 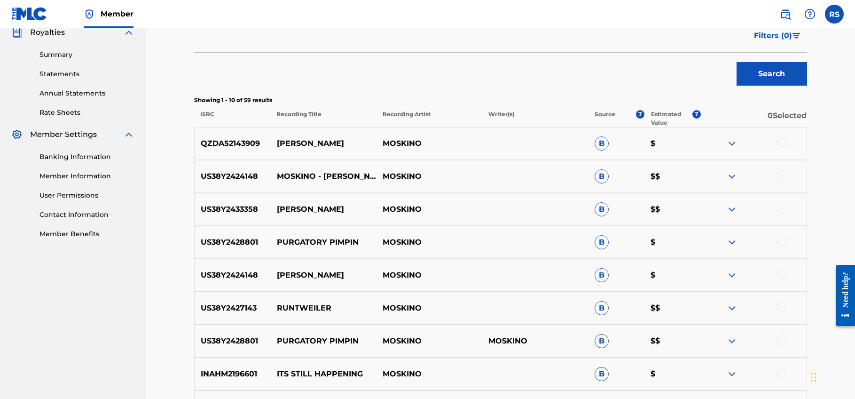 I want to click on span: Member Settings, so click(x=63, y=134).